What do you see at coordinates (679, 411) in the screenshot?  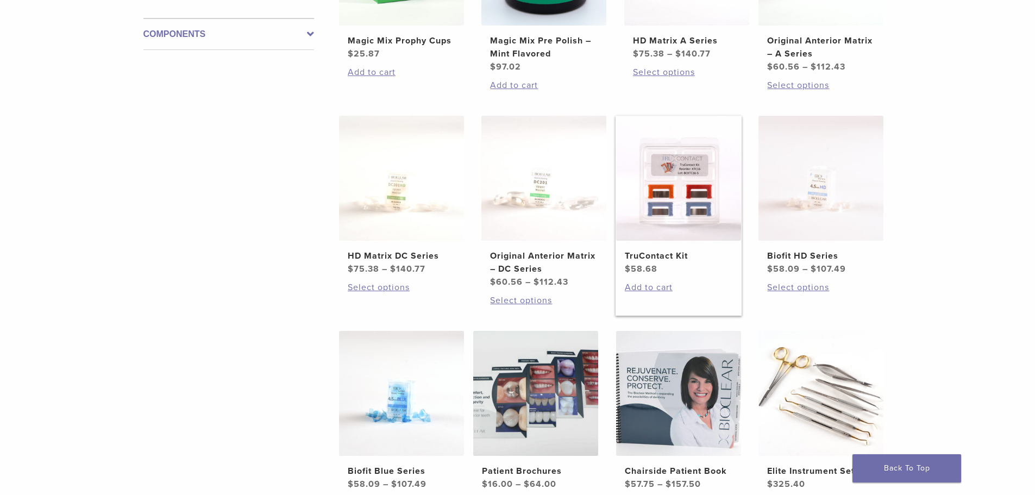 I see `a: Chairside Patient BookChairside Patient Book` at bounding box center [679, 411].